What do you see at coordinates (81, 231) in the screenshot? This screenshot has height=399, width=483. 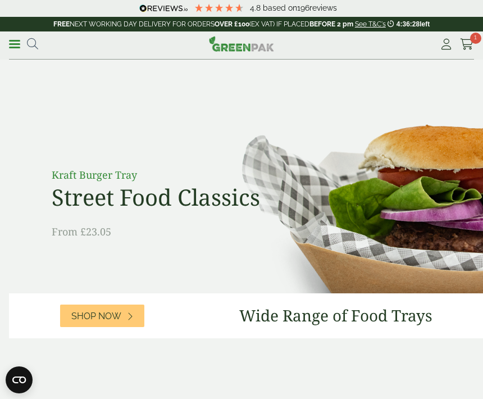 I see `span: From £23.05` at bounding box center [81, 231].